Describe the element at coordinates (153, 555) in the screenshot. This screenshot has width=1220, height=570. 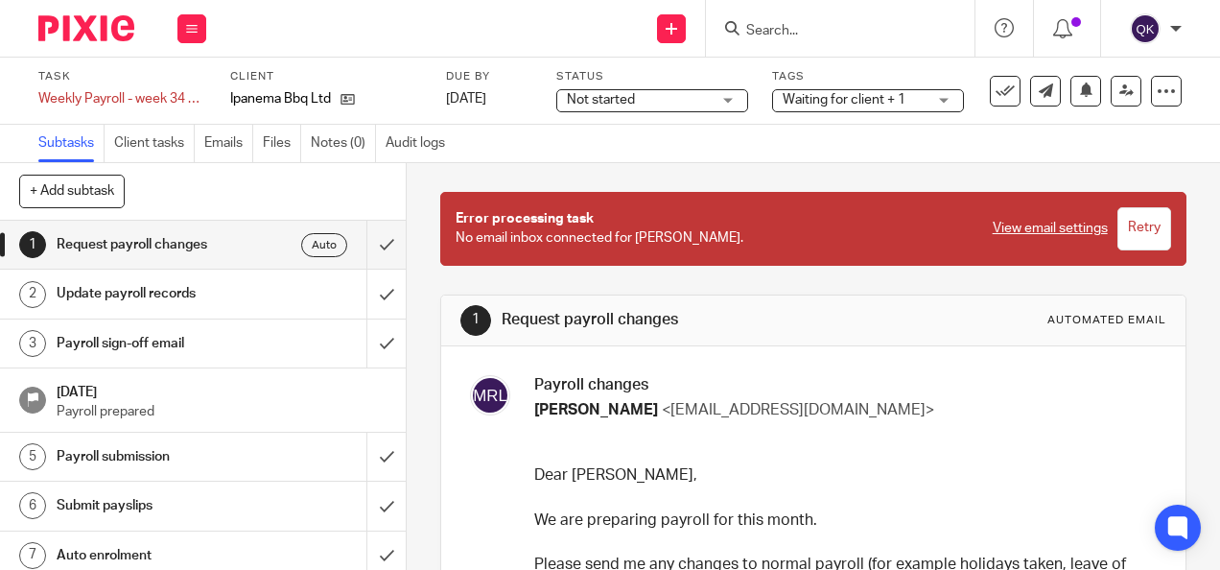
I see `h1: Auto enrolment` at that location.